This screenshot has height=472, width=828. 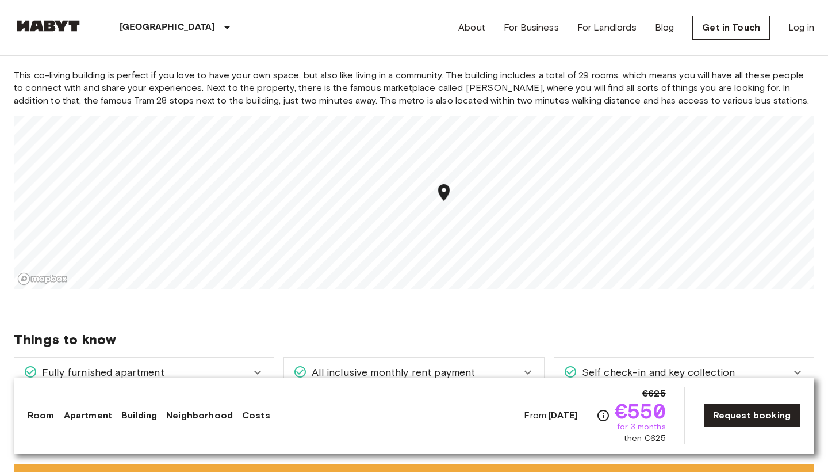 What do you see at coordinates (550, 415) in the screenshot?
I see `span: From:` at bounding box center [550, 415].